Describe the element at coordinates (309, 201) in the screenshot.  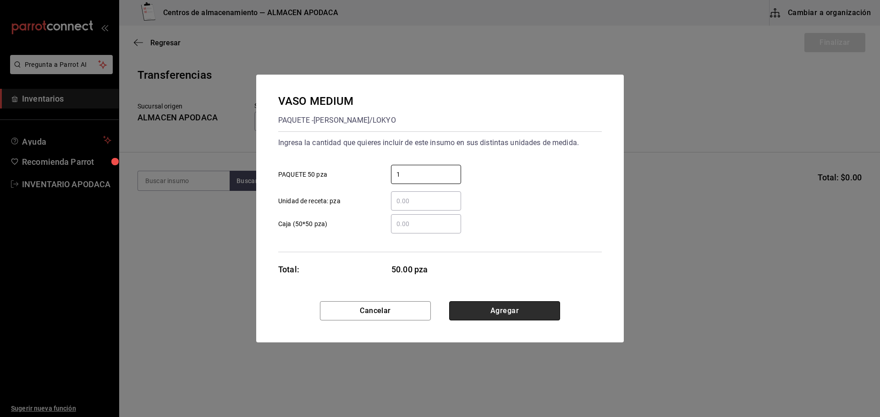
I see `span: Unidad de receta: pza` at that location.